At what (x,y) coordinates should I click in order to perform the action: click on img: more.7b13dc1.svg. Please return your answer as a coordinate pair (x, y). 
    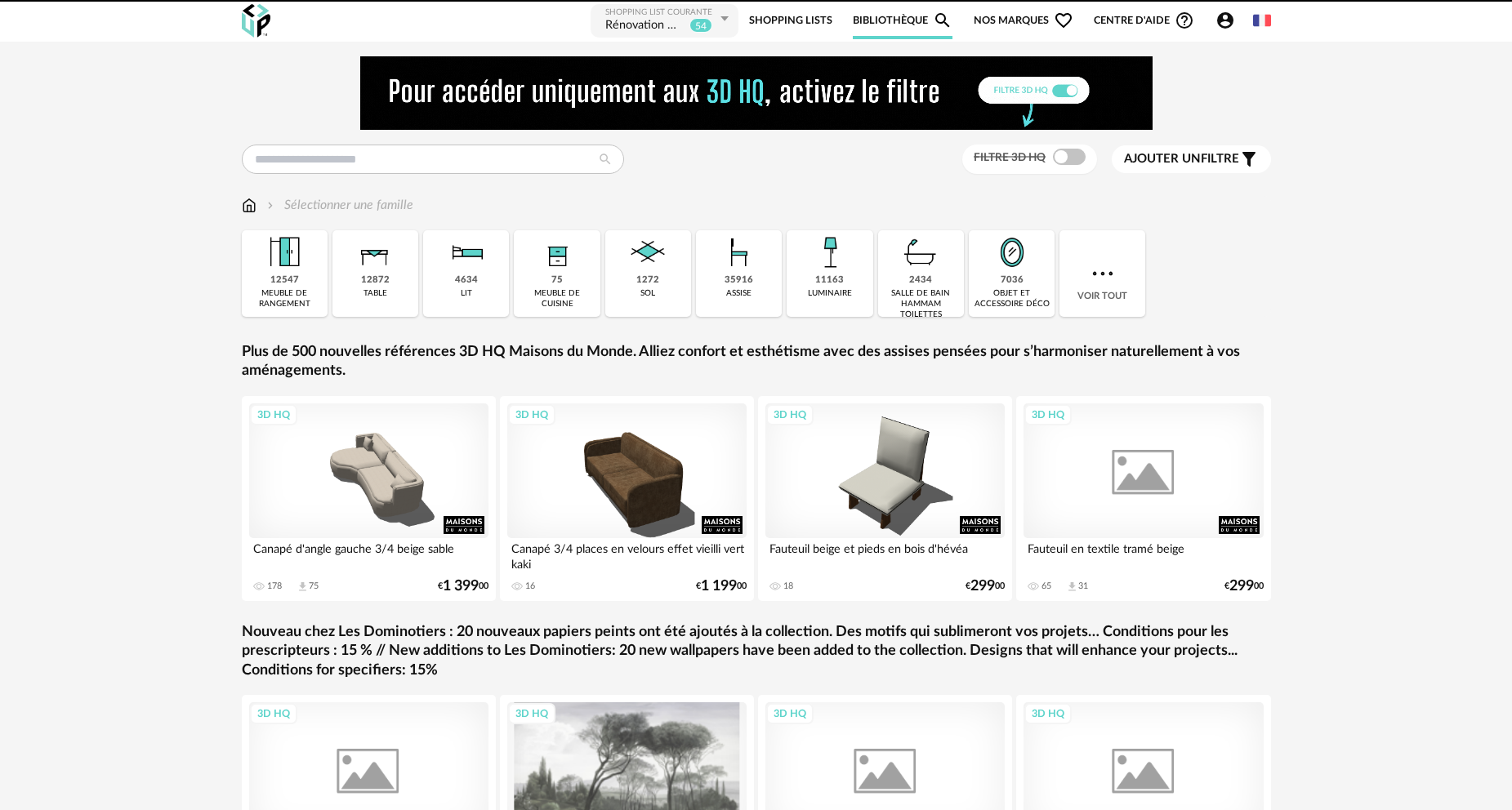
    Looking at the image, I should click on (1103, 273).